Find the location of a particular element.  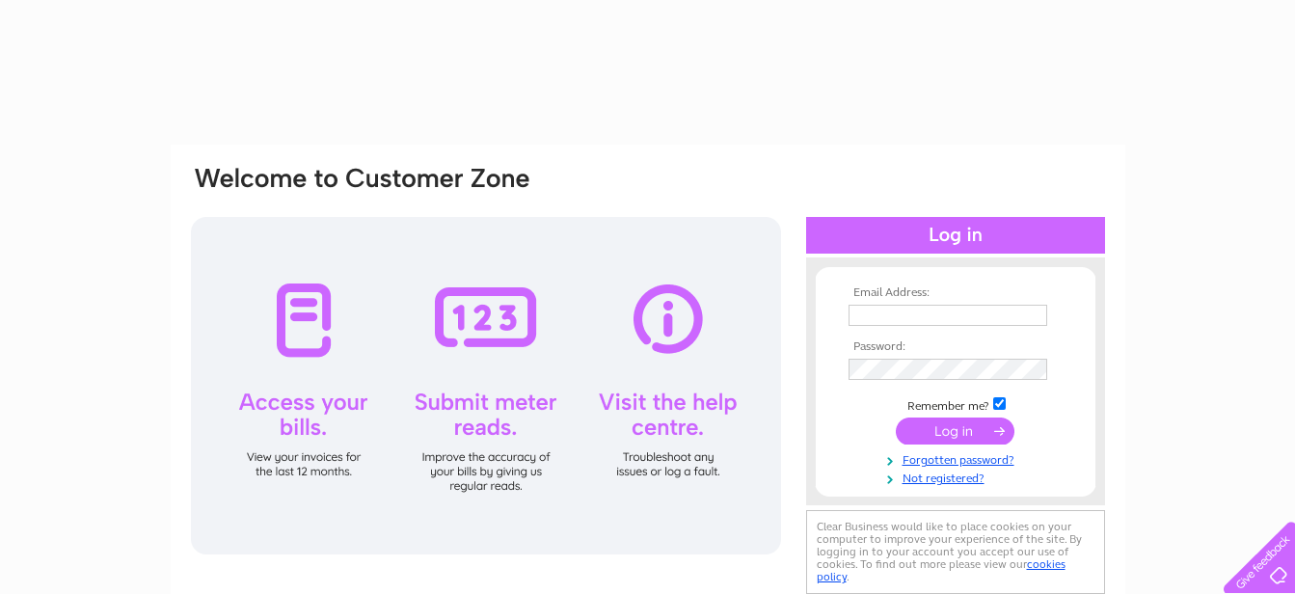

th: Email Address: is located at coordinates (955, 293).